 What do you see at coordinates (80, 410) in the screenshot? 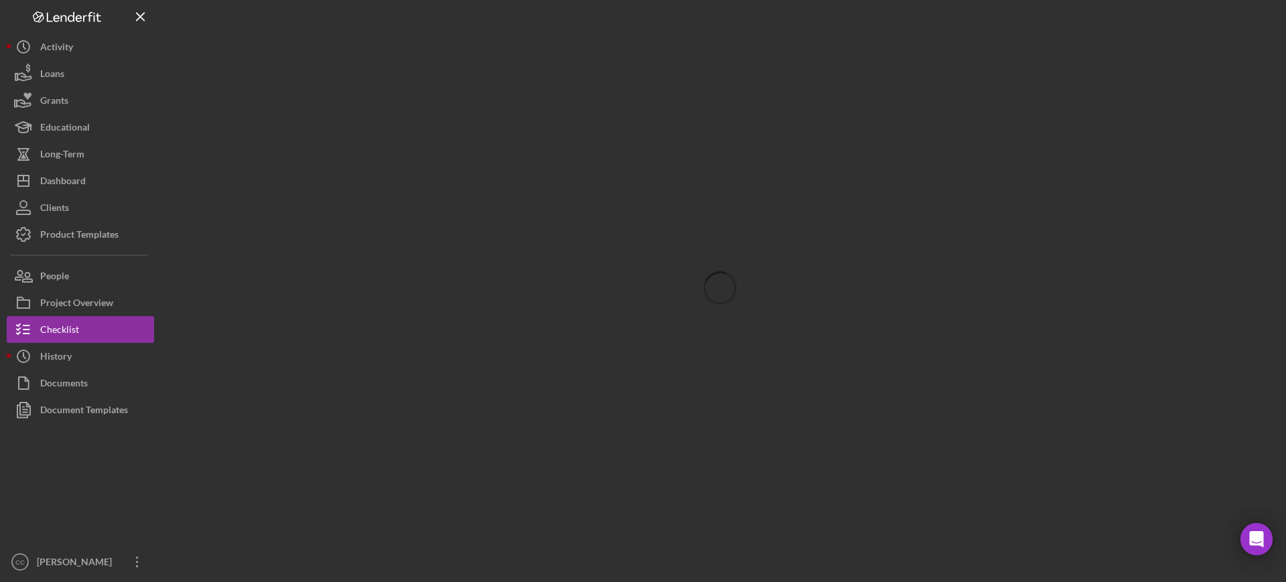
I see `a: Document Templates` at bounding box center [80, 410].